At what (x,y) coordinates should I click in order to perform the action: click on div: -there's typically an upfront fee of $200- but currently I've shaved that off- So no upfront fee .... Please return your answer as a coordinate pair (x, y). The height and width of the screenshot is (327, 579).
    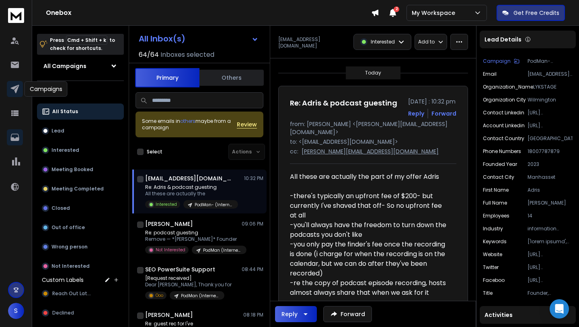
    Looking at the image, I should click on (370, 206).